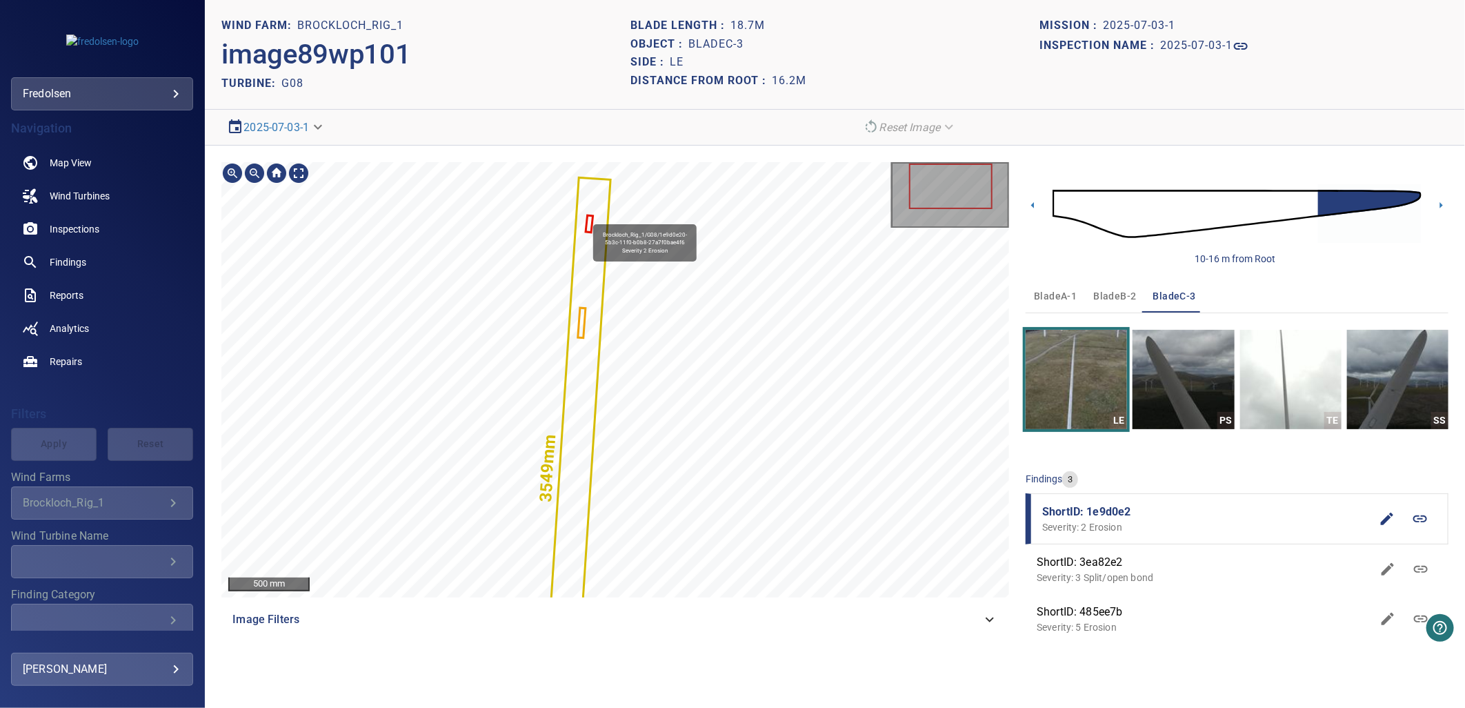 This screenshot has height=708, width=1465. Describe the element at coordinates (292, 83) in the screenshot. I see `h2: G08` at that location.